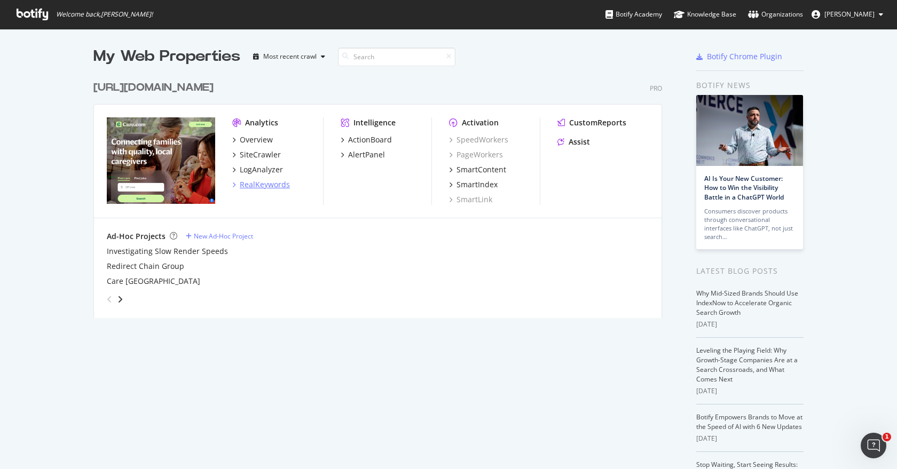 The width and height of the screenshot is (897, 469). Describe the element at coordinates (470, 200) in the screenshot. I see `a: SmartLink` at that location.